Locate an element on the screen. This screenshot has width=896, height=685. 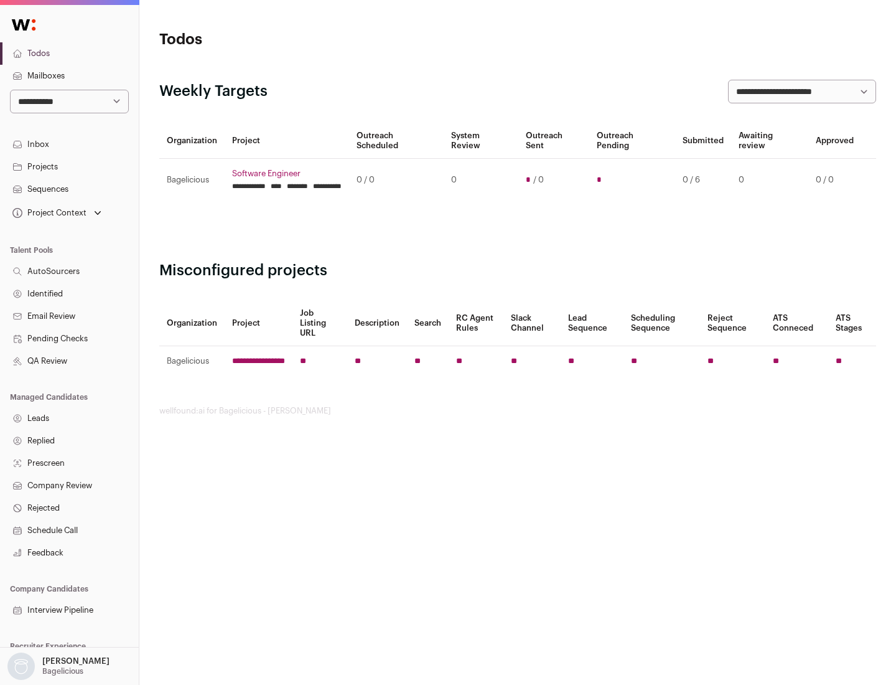
img: nopic.png is located at coordinates (21, 666).